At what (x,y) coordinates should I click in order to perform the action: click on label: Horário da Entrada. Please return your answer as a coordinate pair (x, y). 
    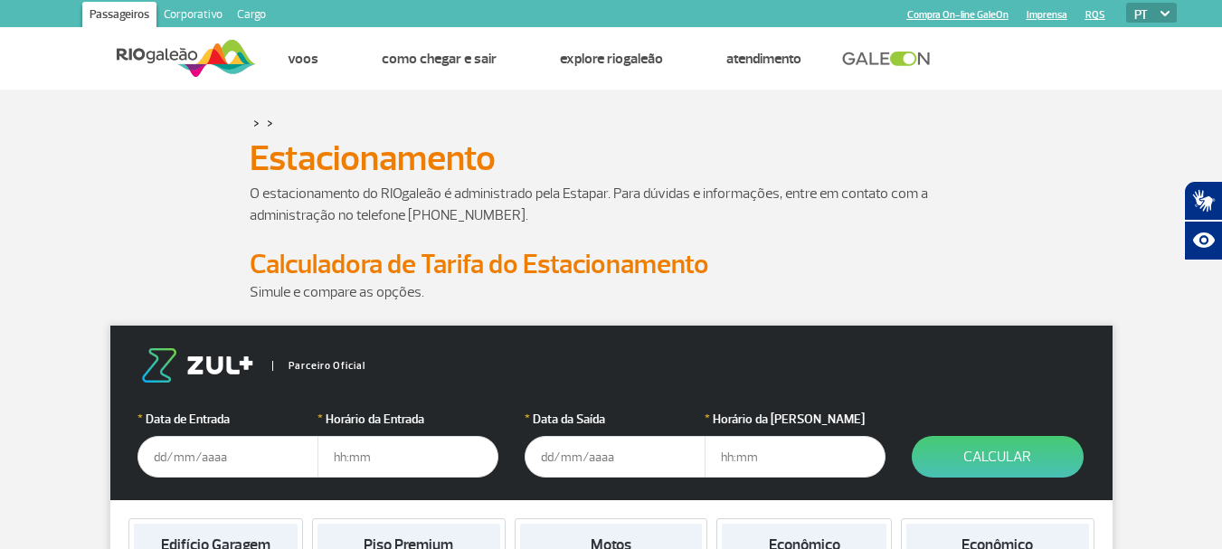
    Looking at the image, I should click on (408, 419).